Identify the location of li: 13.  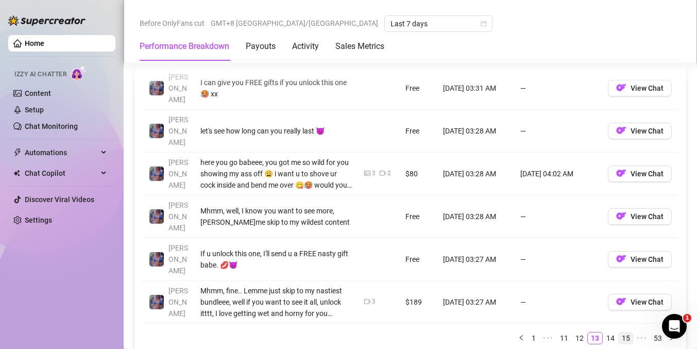
(595, 338).